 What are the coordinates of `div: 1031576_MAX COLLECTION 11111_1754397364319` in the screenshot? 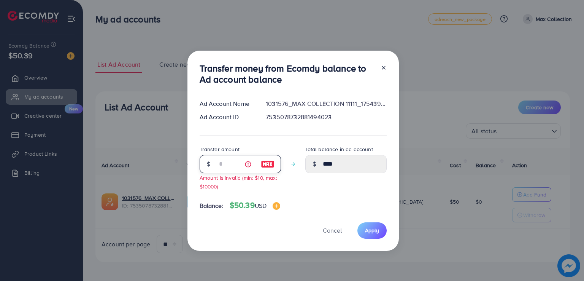 It's located at (326, 104).